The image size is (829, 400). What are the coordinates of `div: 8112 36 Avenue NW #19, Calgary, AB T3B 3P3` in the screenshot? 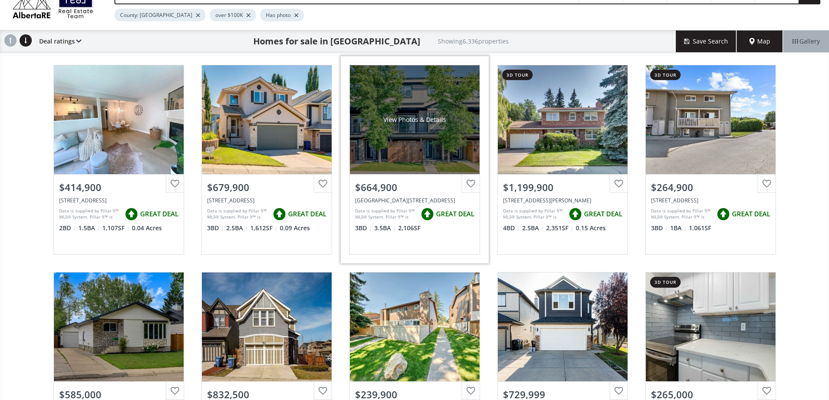 It's located at (710, 200).